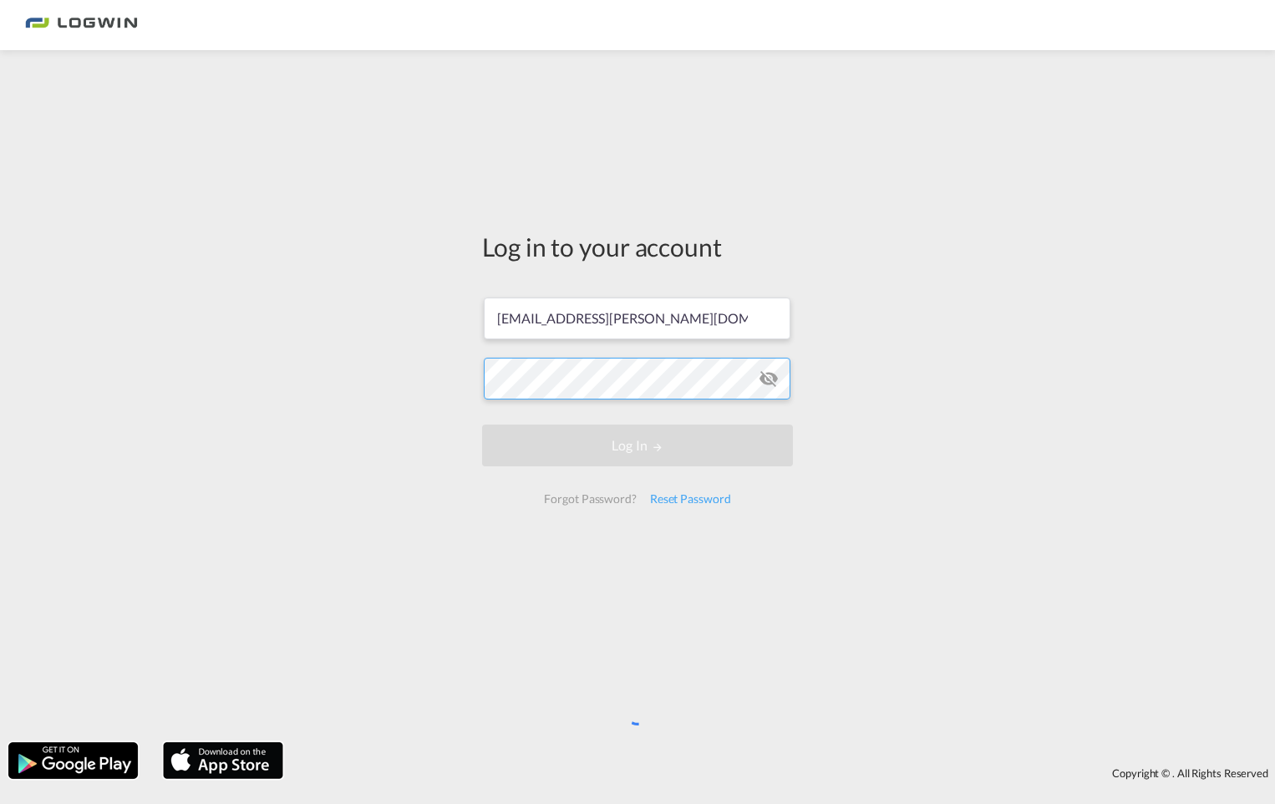 This screenshot has height=804, width=1275. What do you see at coordinates (769, 378) in the screenshot?
I see `md-icon: icon-eye-off` at bounding box center [769, 378].